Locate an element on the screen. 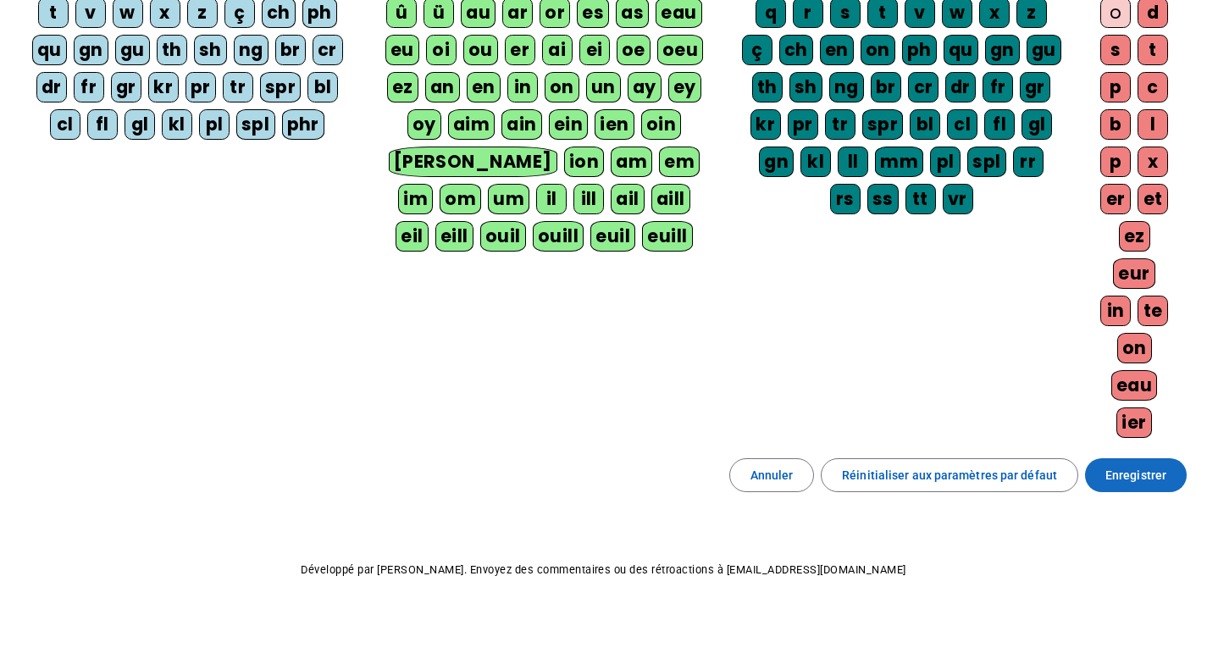  div: ion is located at coordinates (584, 162).